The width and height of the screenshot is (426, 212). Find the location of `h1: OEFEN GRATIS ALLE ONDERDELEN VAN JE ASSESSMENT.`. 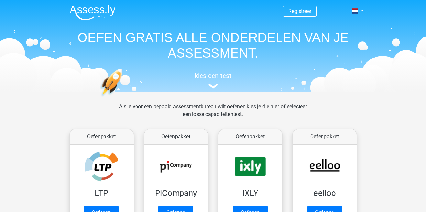

h1: OEFEN GRATIS ALLE ONDERDELEN VAN JE ASSESSMENT. is located at coordinates (213, 45).